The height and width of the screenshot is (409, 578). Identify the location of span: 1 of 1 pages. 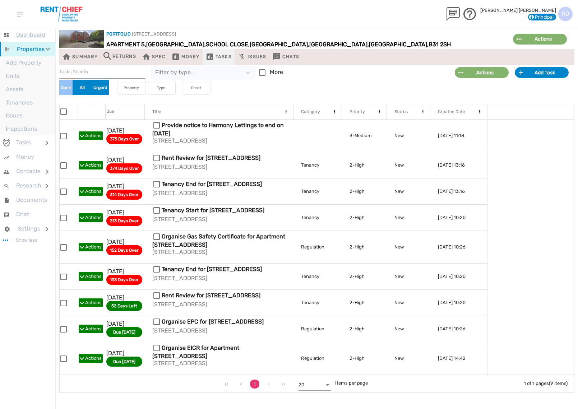
(536, 383).